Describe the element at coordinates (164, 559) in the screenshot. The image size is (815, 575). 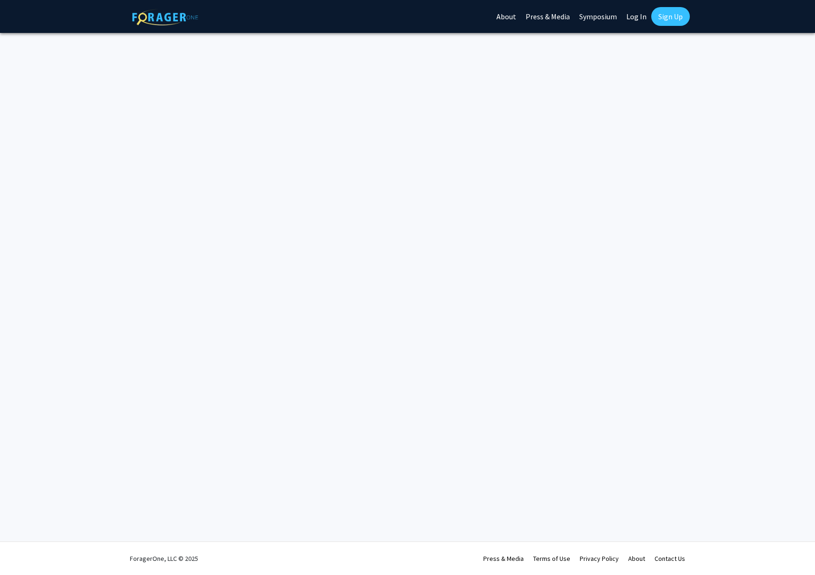
I see `div: ForagerOne, LLC © 2025` at that location.